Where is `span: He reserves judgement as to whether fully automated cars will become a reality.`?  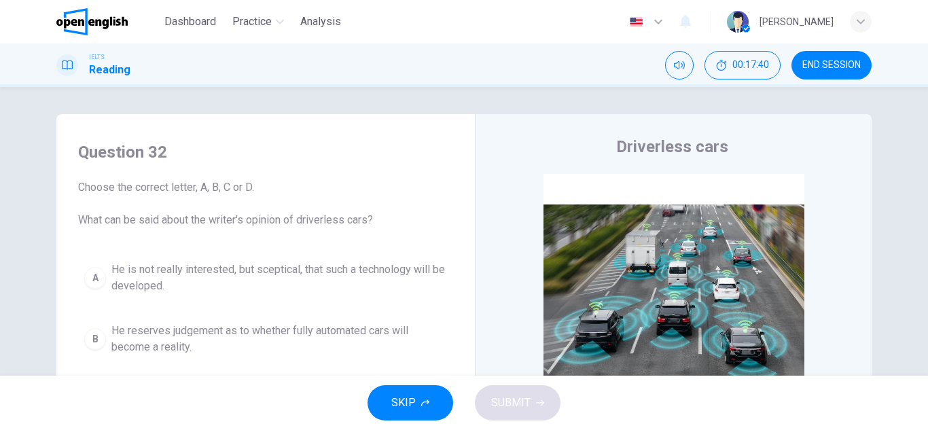
span: He reserves judgement as to whether fully automated cars will become a reality. is located at coordinates (279, 339).